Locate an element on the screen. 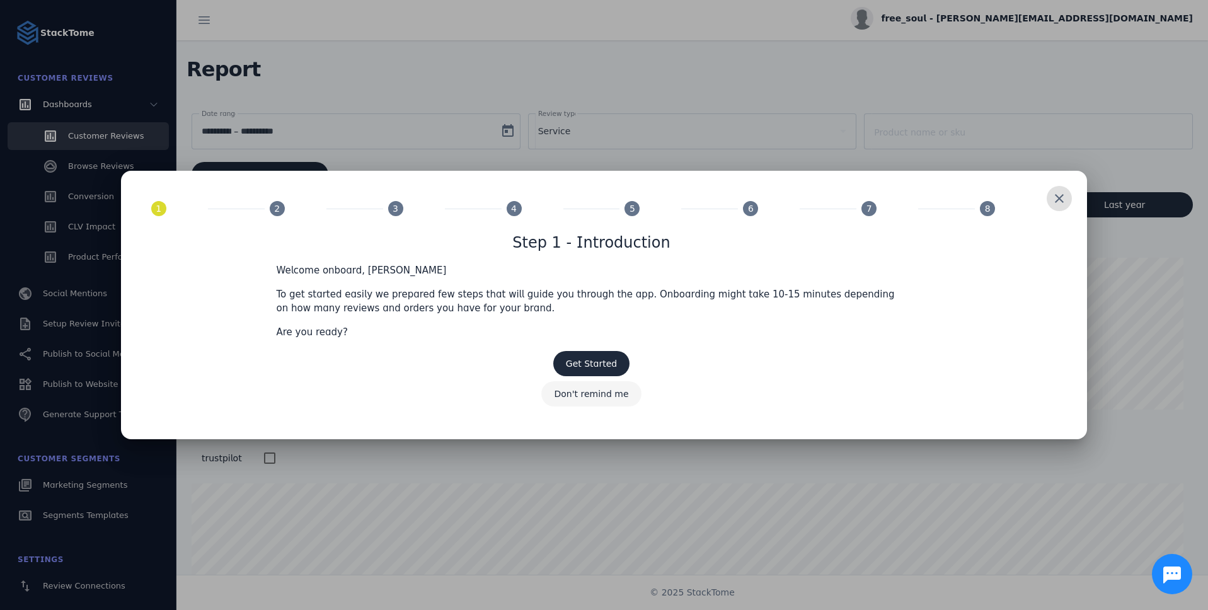 The image size is (1208, 610). span: 5 is located at coordinates (632, 209).